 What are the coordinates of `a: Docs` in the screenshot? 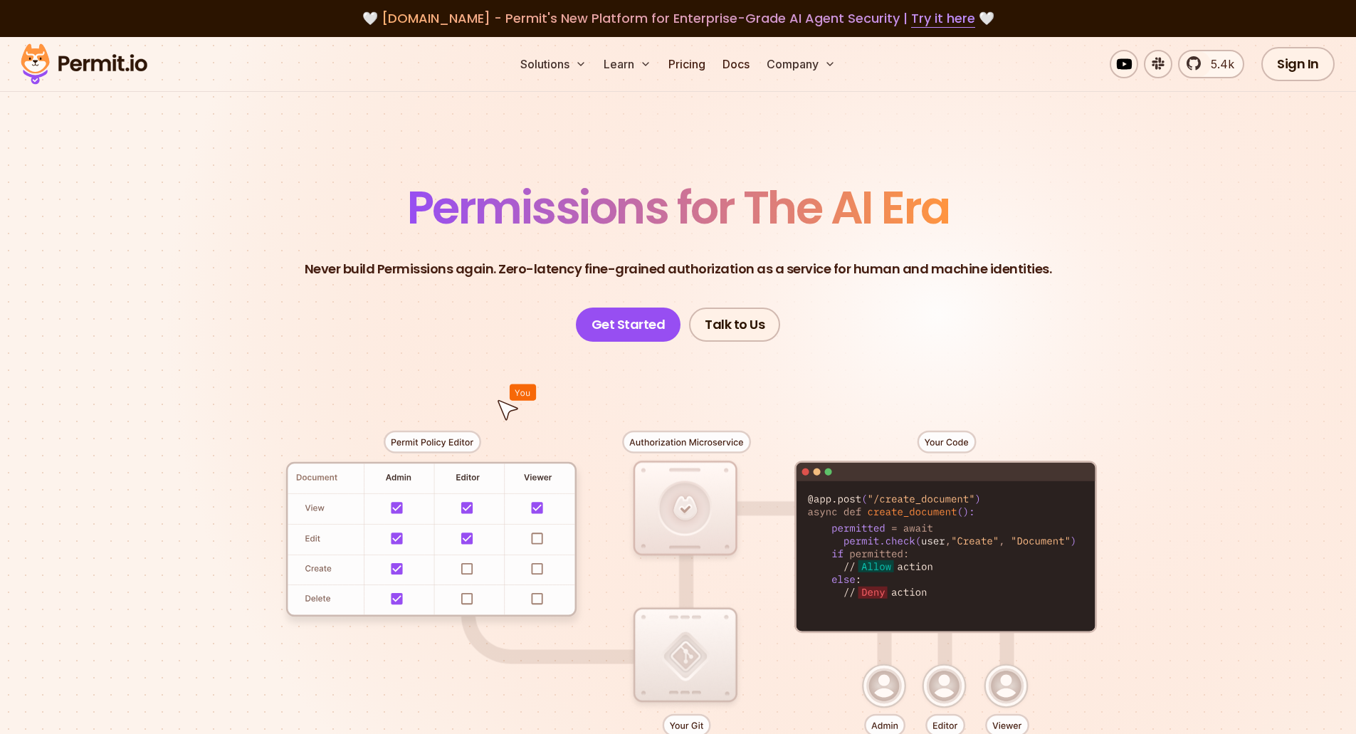 It's located at (736, 64).